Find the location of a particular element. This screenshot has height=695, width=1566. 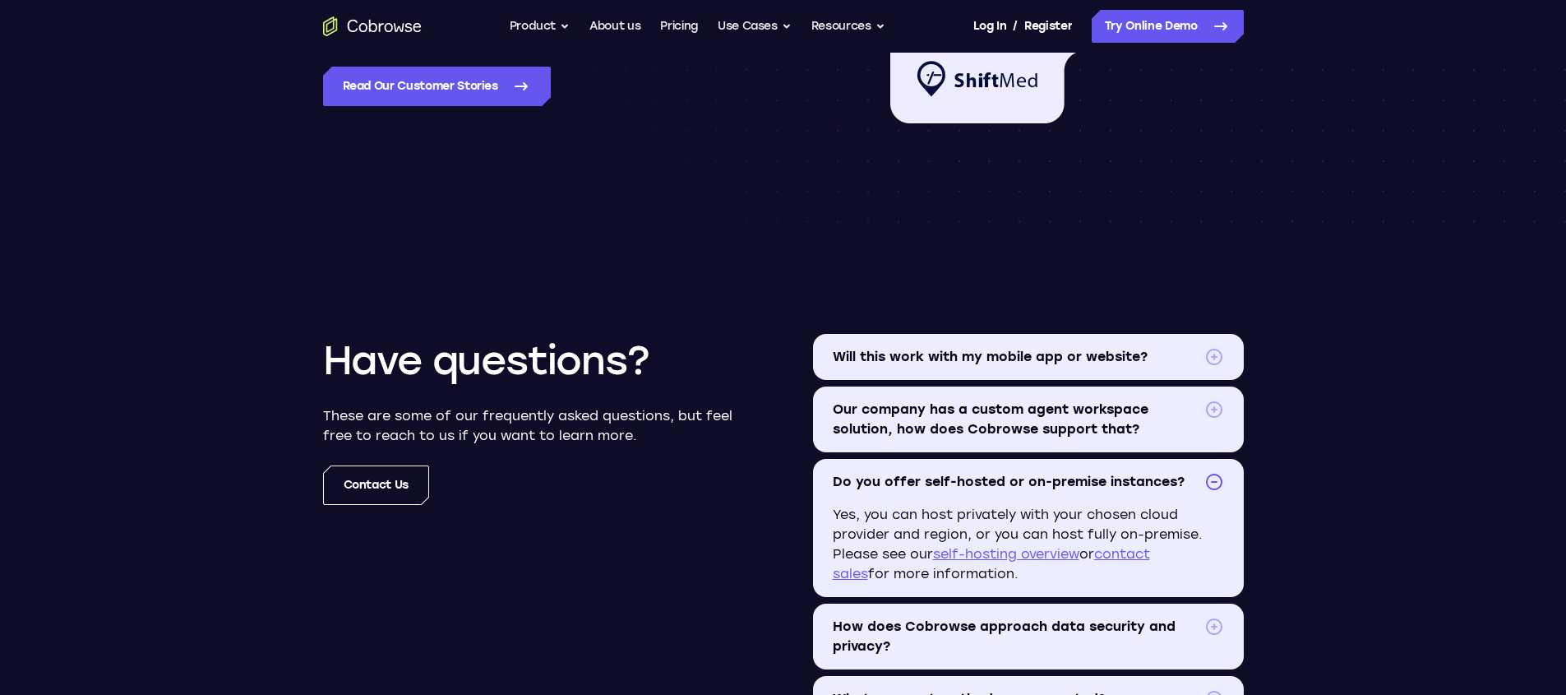

a: Try Online Demo is located at coordinates (1168, 26).